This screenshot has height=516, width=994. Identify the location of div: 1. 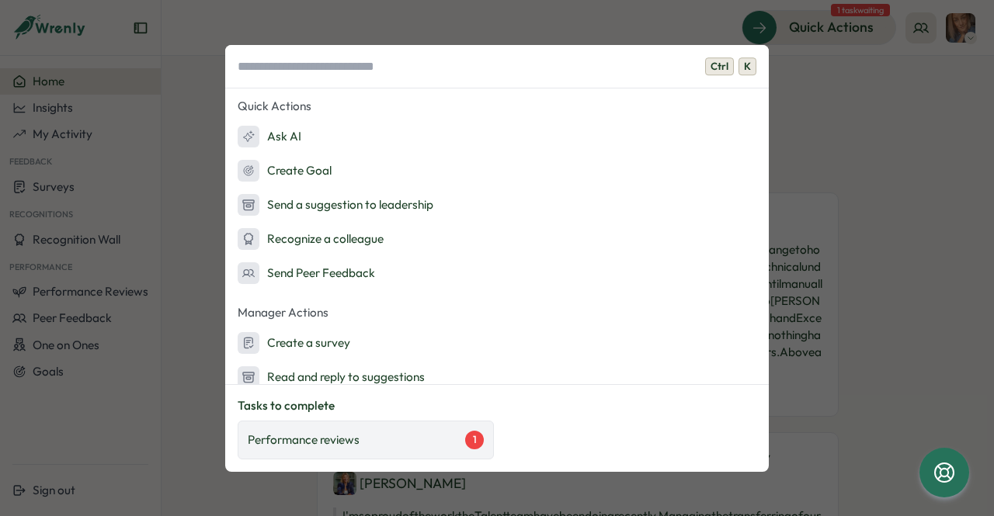
(474, 440).